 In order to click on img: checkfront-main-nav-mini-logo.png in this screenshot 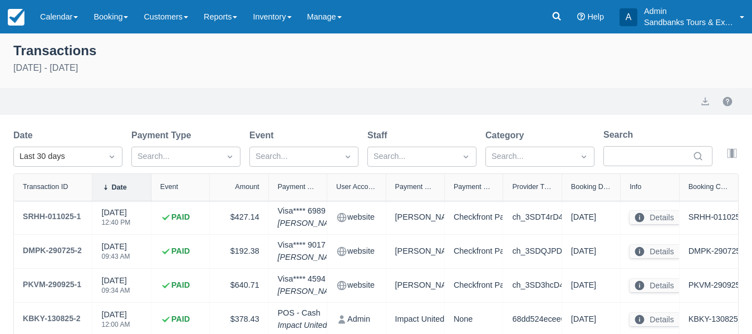, I will do `click(16, 17)`.